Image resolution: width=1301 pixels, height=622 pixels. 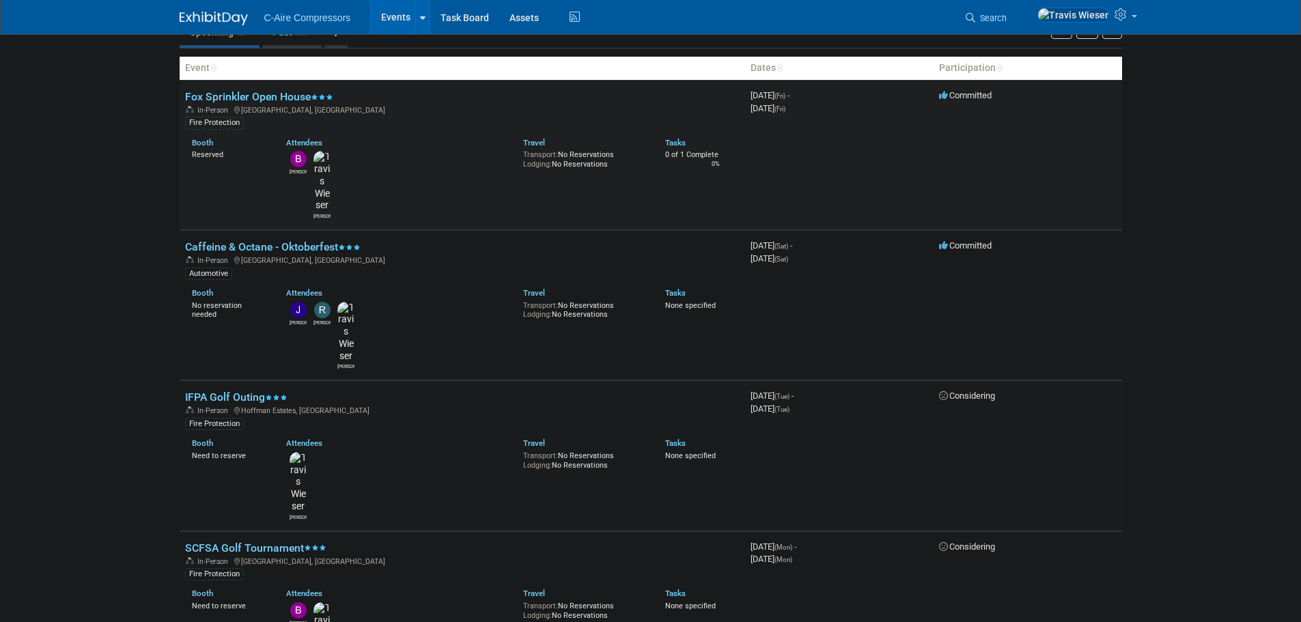 I want to click on span: C-Aire Compressors, so click(x=307, y=18).